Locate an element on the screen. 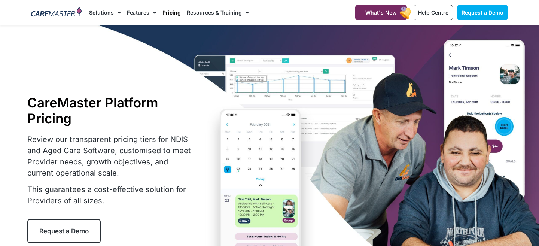 The width and height of the screenshot is (539, 246). a: What's New is located at coordinates (381, 12).